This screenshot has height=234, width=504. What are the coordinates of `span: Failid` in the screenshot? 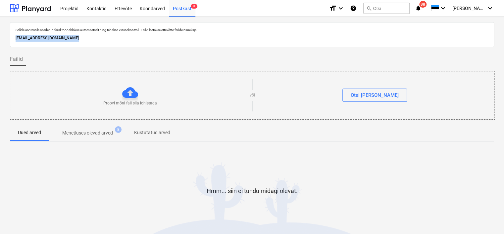 It's located at (16, 59).